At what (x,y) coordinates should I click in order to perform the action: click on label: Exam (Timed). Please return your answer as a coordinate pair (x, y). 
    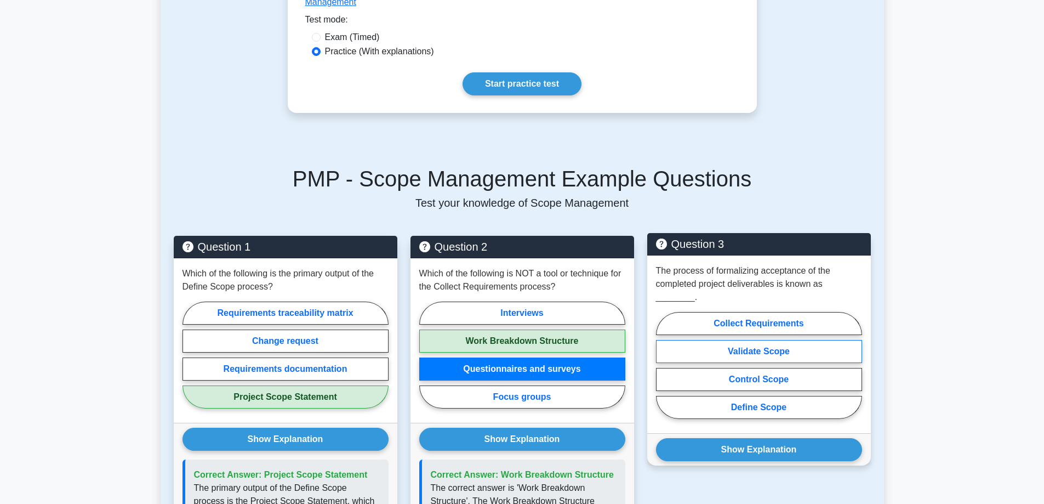
    Looking at the image, I should click on (352, 37).